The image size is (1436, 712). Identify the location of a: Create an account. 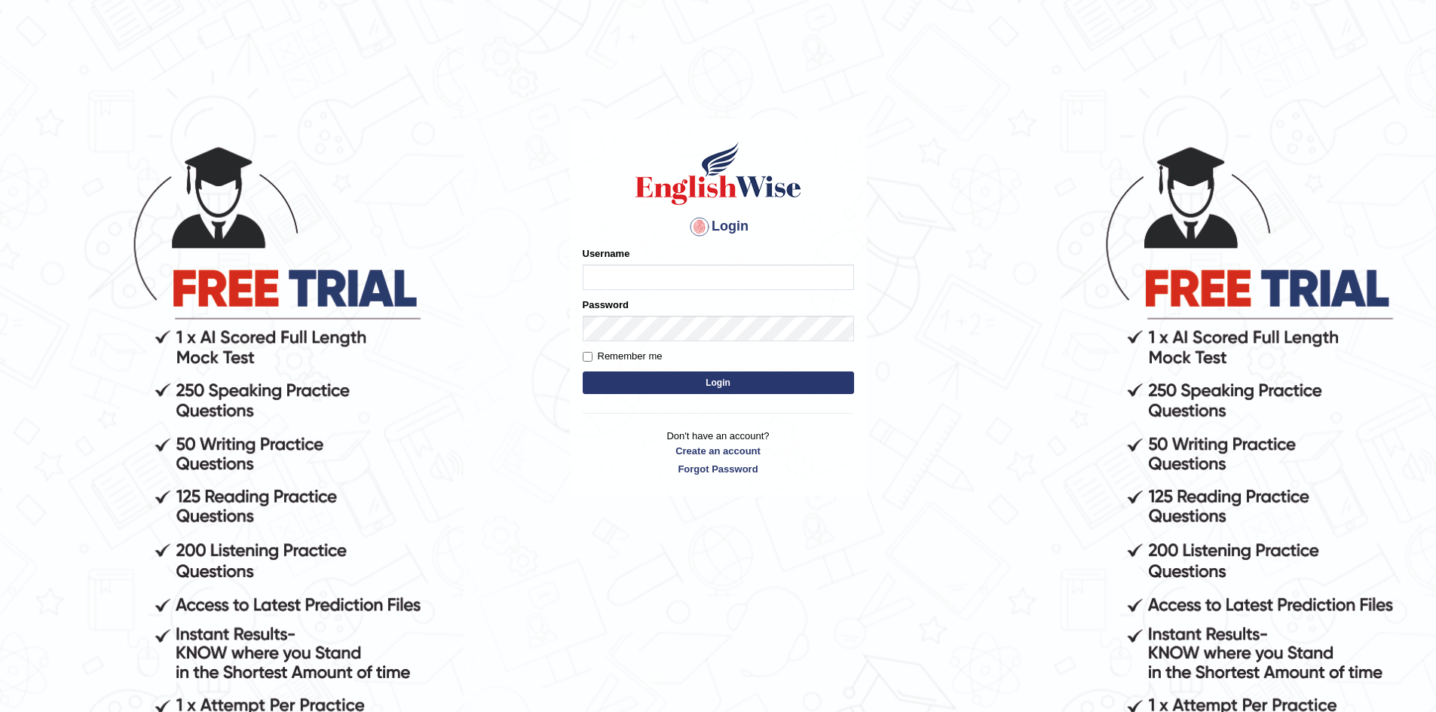
(718, 451).